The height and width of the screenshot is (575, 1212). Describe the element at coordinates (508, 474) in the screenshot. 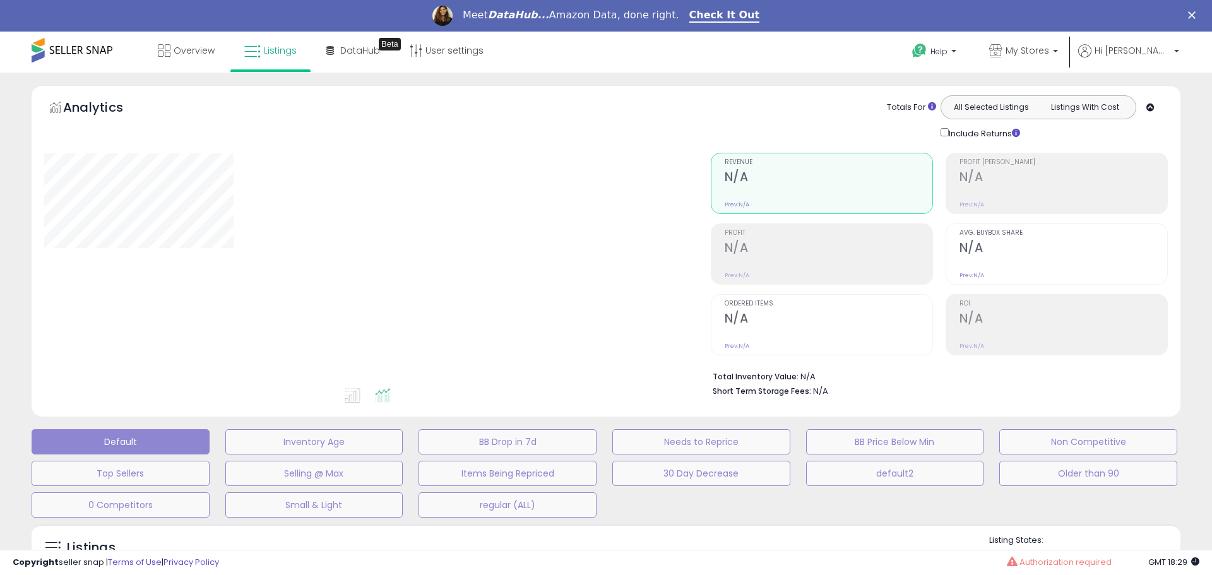

I see `button: Items Being Repriced` at that location.